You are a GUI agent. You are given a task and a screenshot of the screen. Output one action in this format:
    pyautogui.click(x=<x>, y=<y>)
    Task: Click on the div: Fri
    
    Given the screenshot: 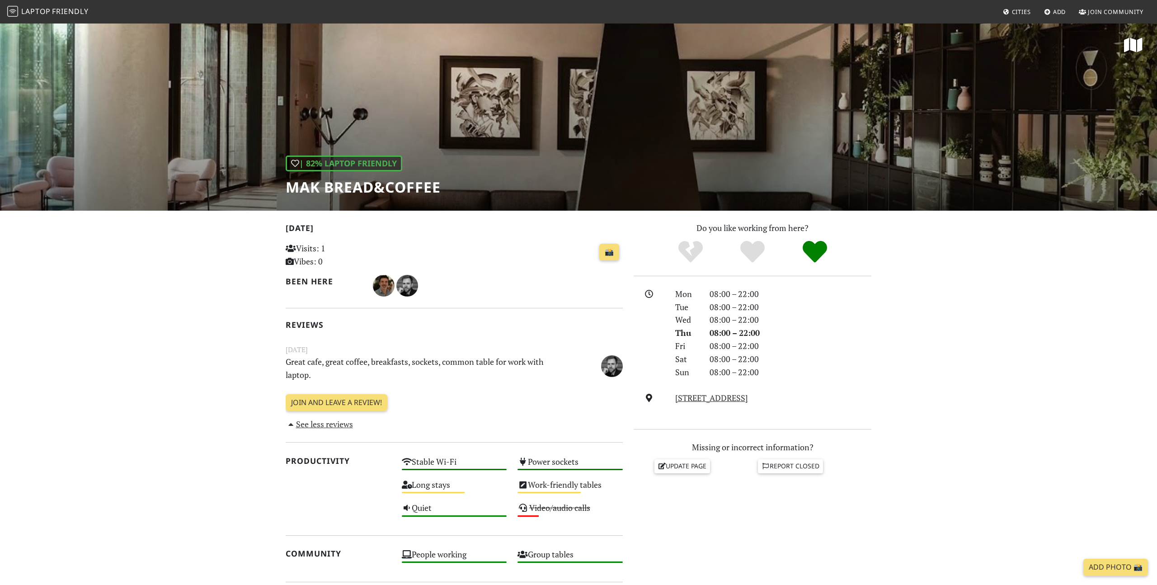 What is the action you would take?
    pyautogui.click(x=687, y=346)
    